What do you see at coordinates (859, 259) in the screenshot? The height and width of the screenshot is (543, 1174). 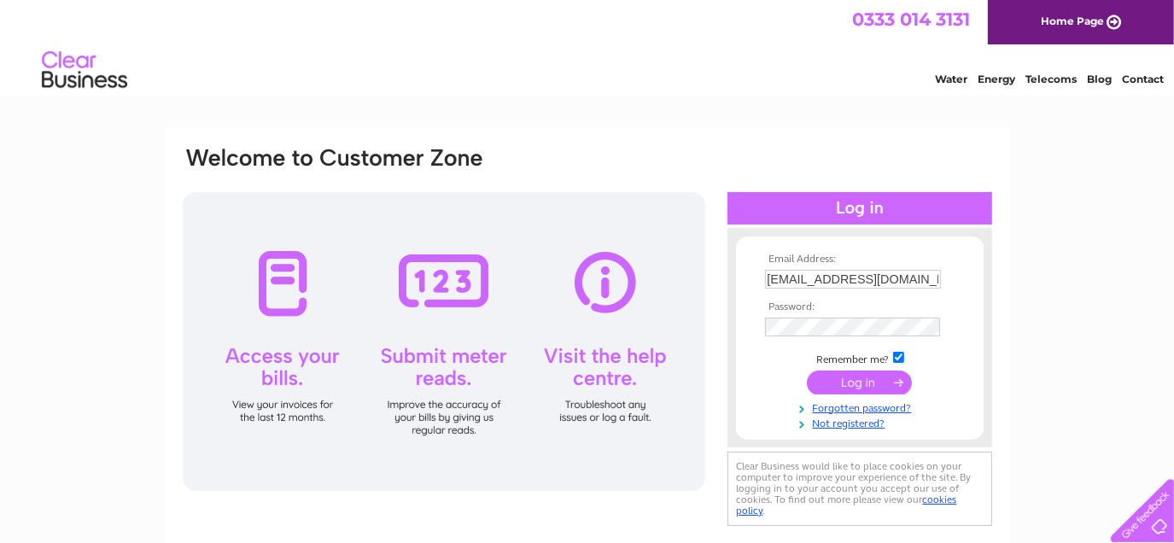 I see `th: Email Address:` at bounding box center [859, 259].